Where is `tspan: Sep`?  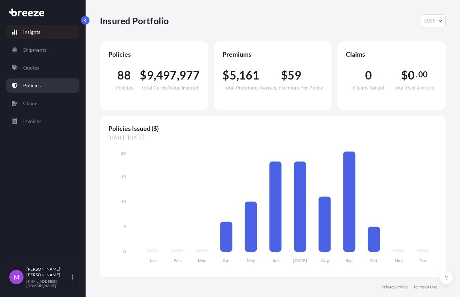
tspan: Sep is located at coordinates (349, 260).